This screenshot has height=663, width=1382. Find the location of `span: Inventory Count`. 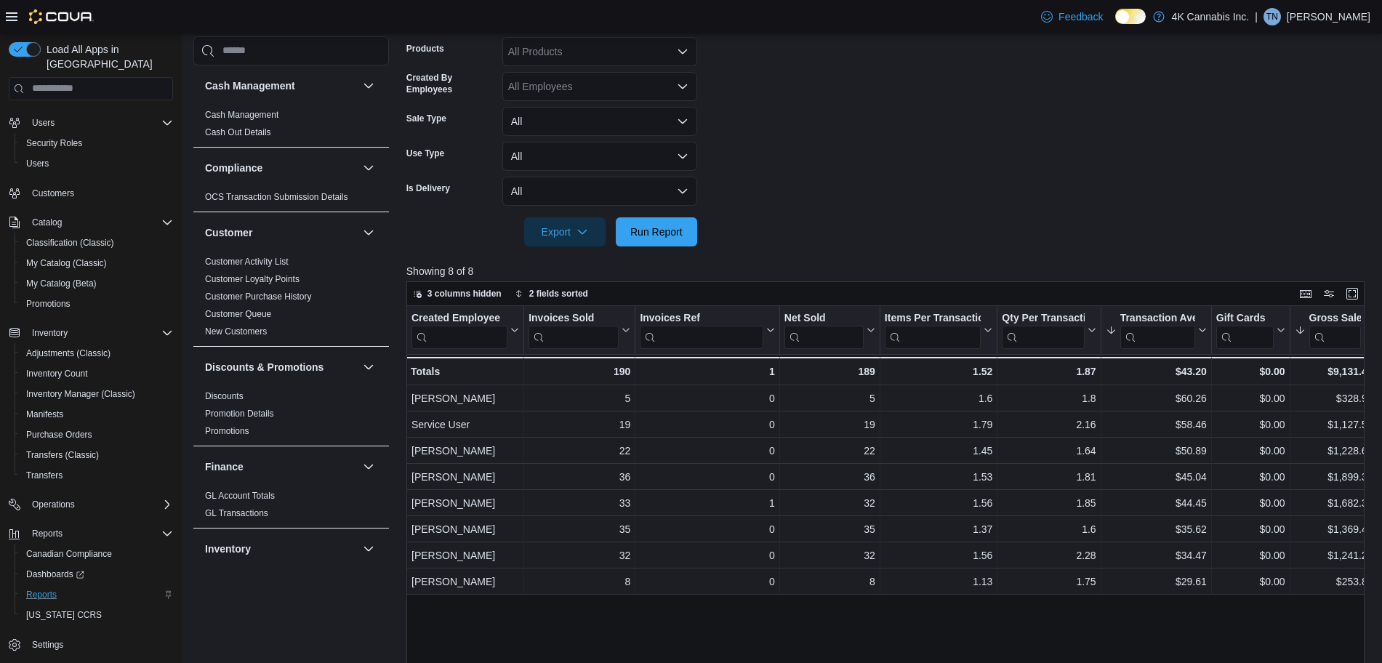

span: Inventory Count is located at coordinates (97, 374).